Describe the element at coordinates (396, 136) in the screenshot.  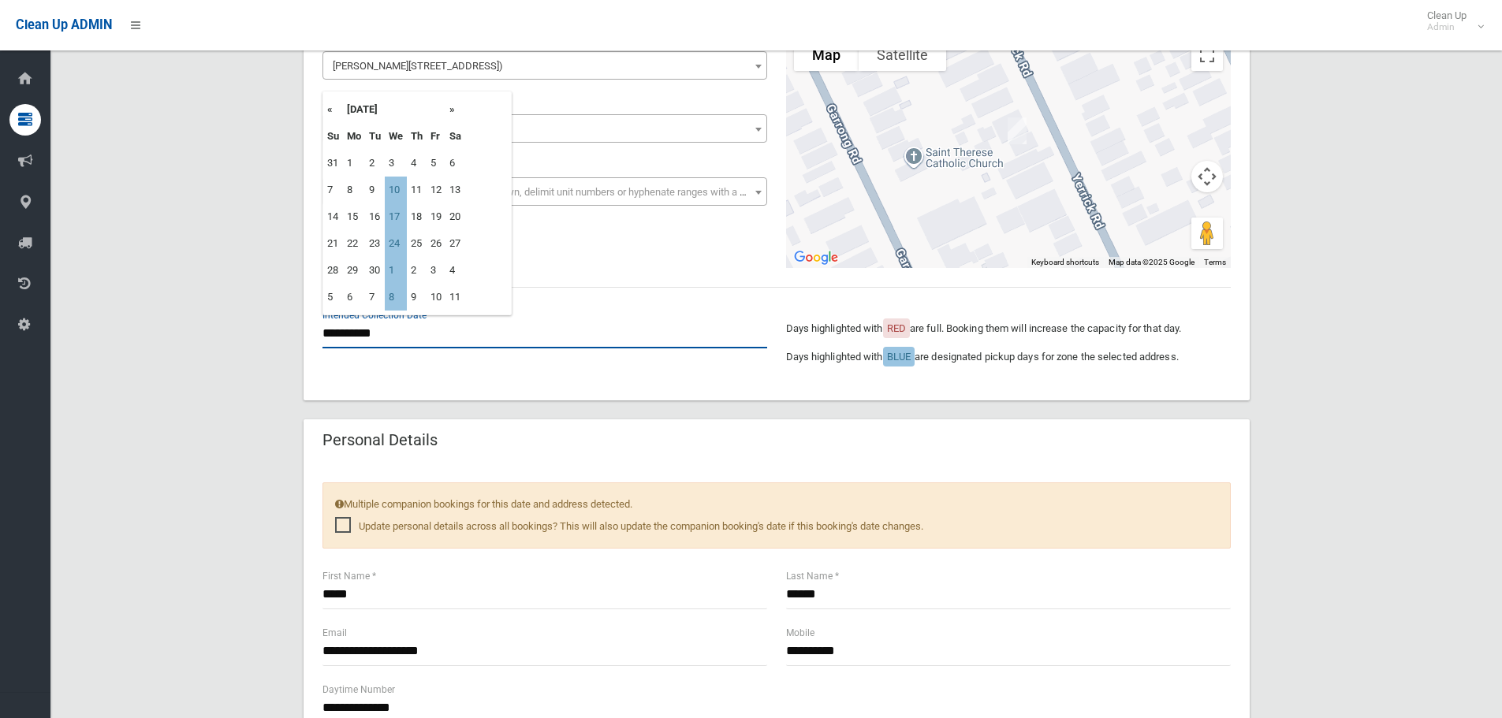
I see `th: We` at that location.